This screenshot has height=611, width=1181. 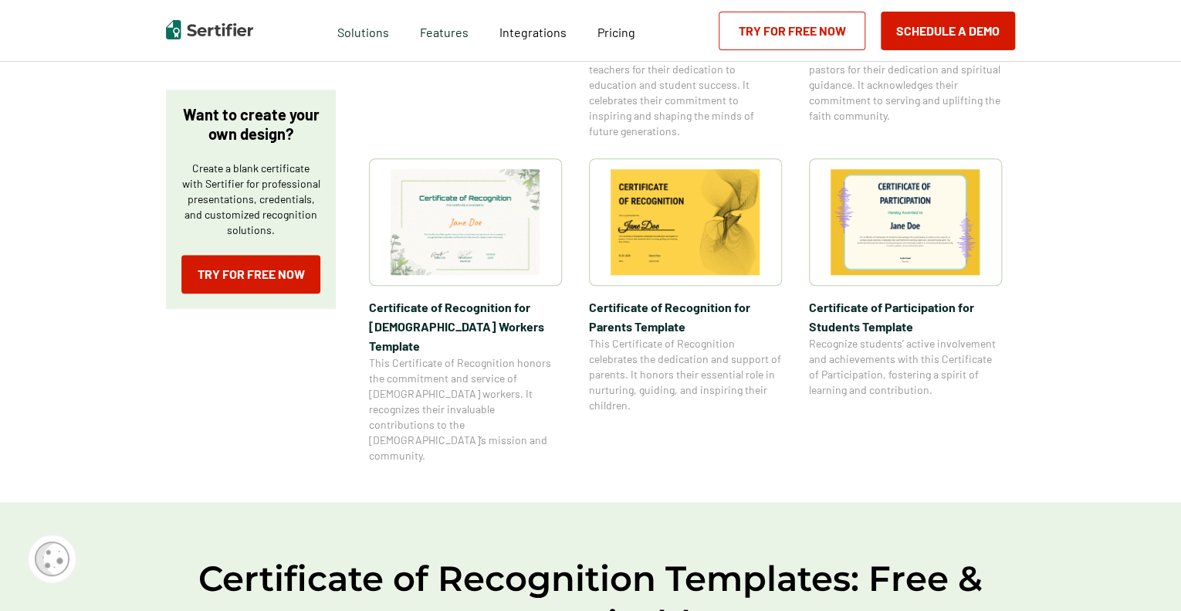 I want to click on a: Pricing, so click(x=616, y=30).